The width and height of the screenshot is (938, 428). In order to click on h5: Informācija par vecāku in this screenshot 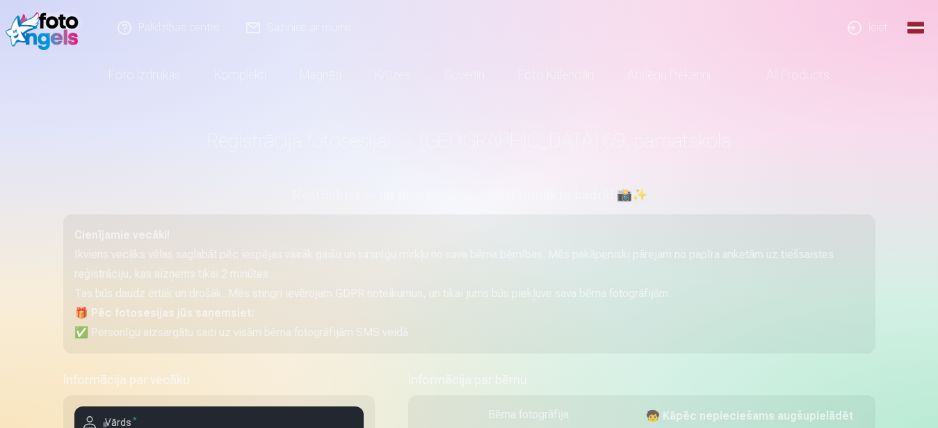, I will do `click(219, 380)`.